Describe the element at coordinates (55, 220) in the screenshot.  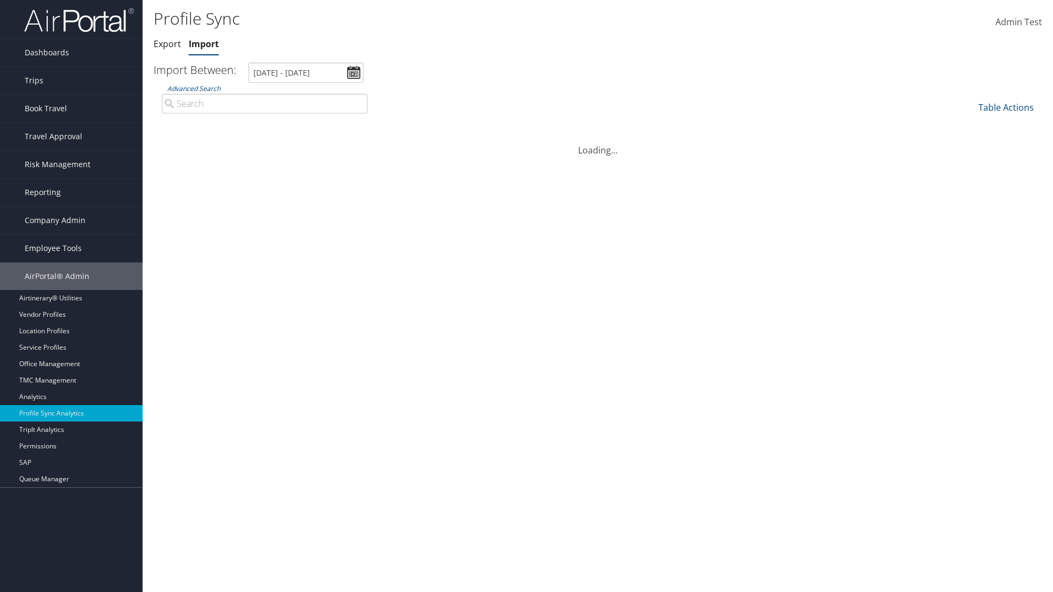
I see `span: Company Admin` at that location.